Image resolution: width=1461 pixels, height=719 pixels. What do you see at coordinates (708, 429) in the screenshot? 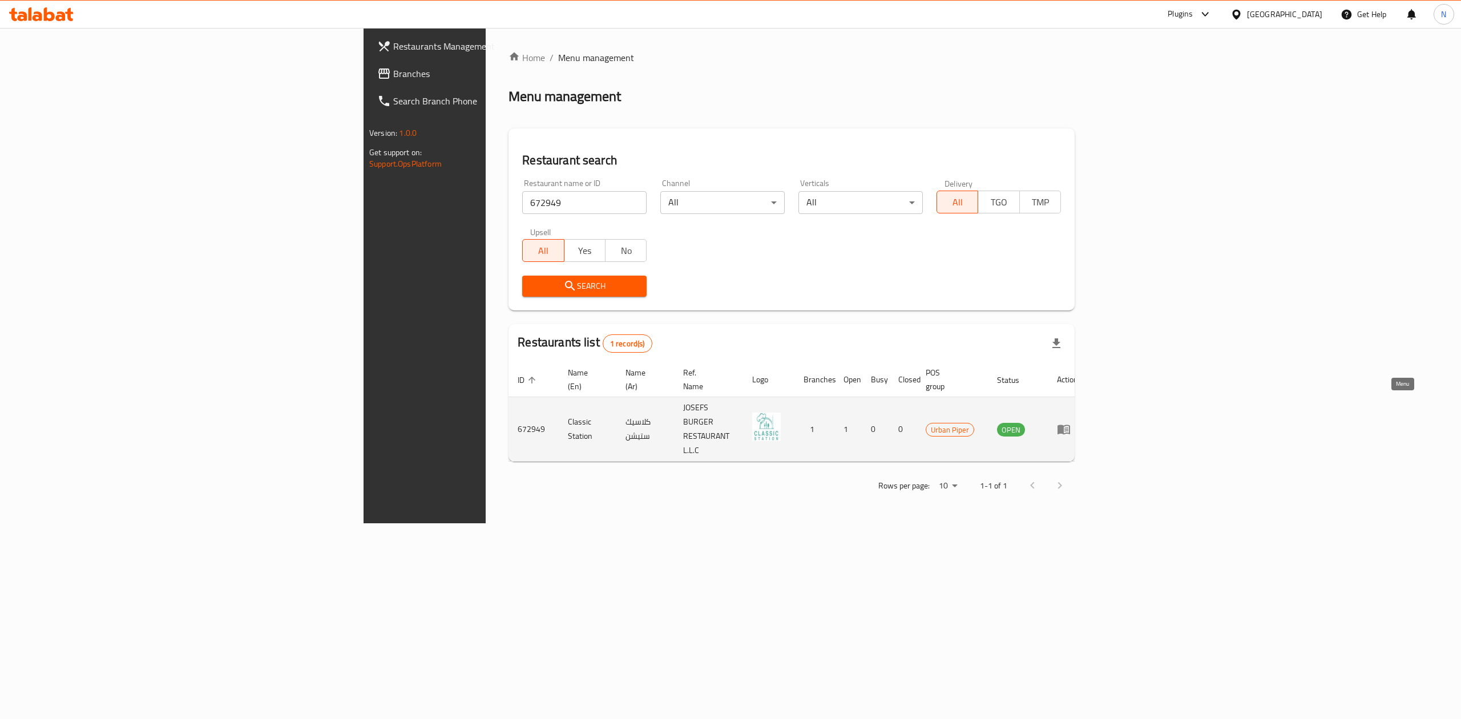
I see `td: JOSEFS BURGER RESTAURANT L.L.C` at bounding box center [708, 429].